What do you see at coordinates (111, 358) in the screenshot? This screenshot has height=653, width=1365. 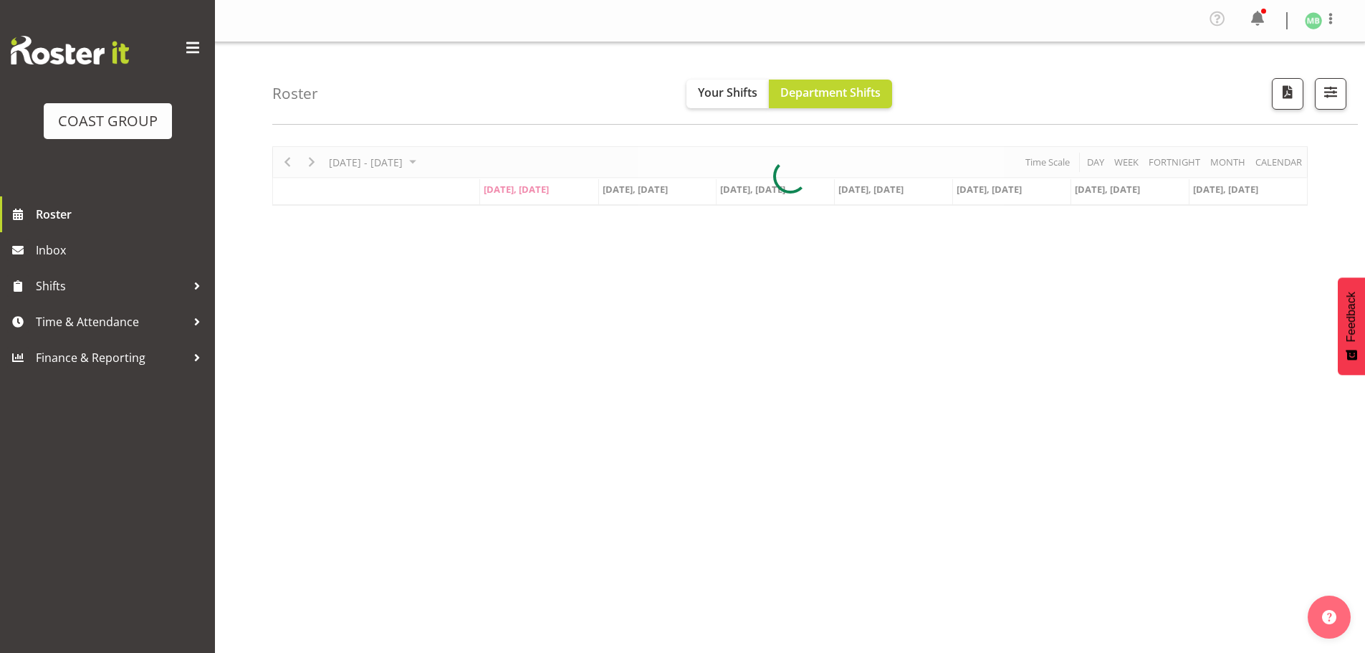 I see `span: Finance & Reporting` at bounding box center [111, 358].